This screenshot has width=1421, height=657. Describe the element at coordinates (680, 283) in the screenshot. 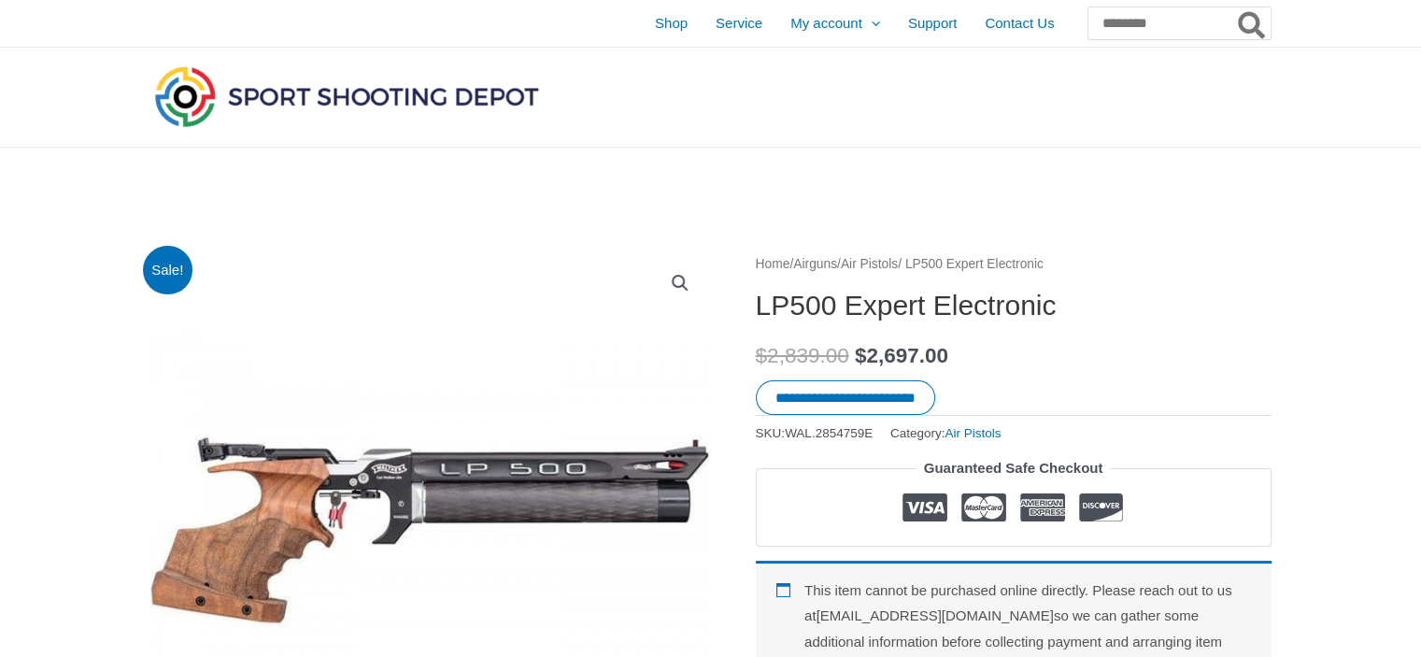

I see `a: View full-screen image gallery` at that location.